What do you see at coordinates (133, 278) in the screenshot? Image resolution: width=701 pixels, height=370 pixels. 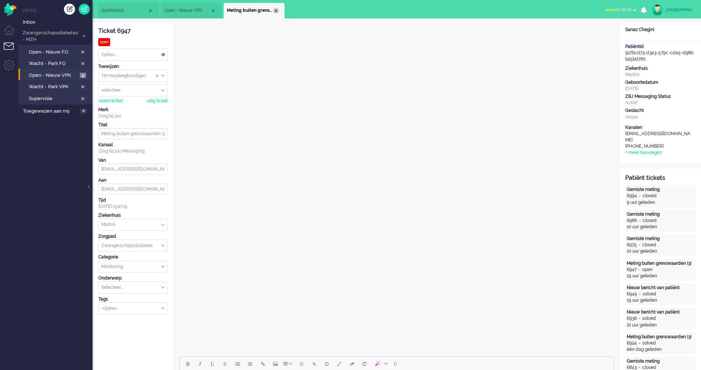 I see `div: Onderwerp` at bounding box center [133, 278].